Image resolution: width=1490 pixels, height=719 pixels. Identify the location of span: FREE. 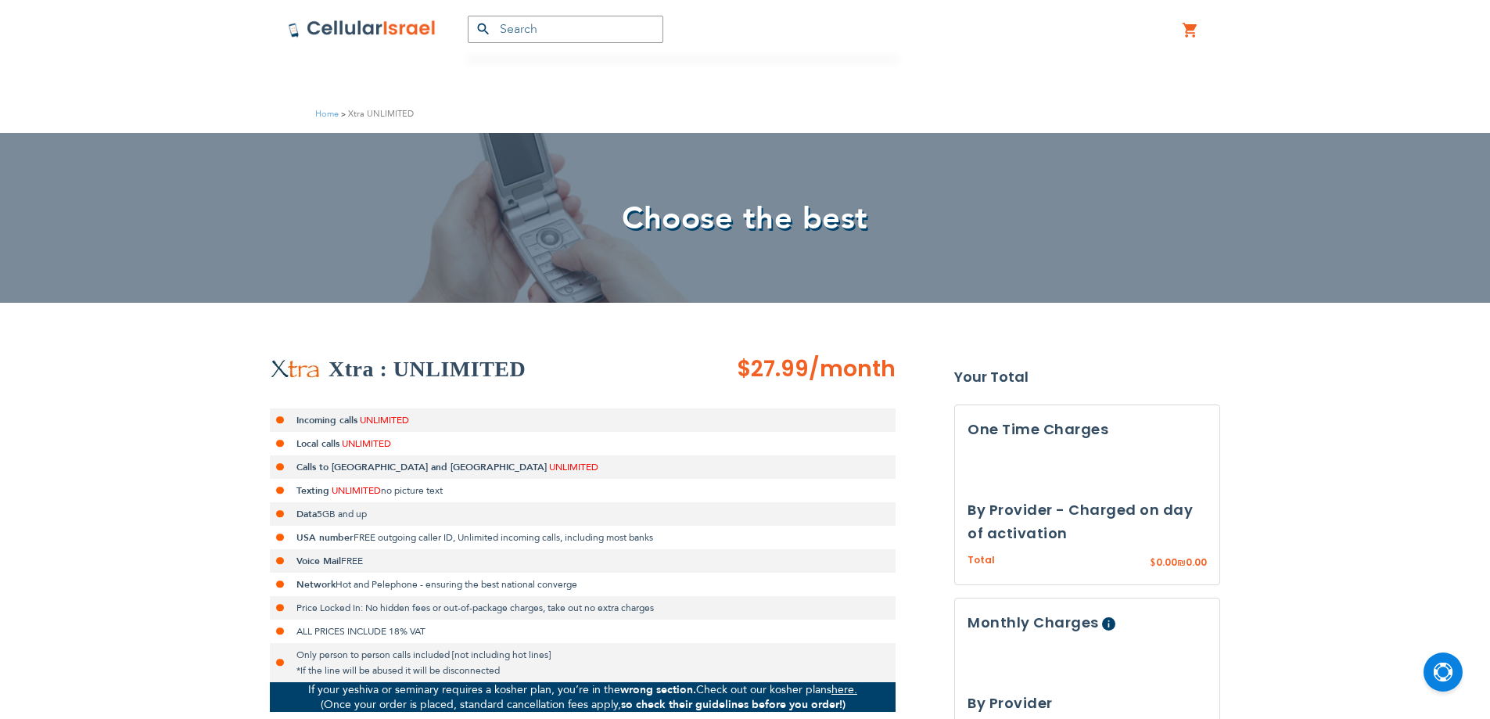
(352, 561).